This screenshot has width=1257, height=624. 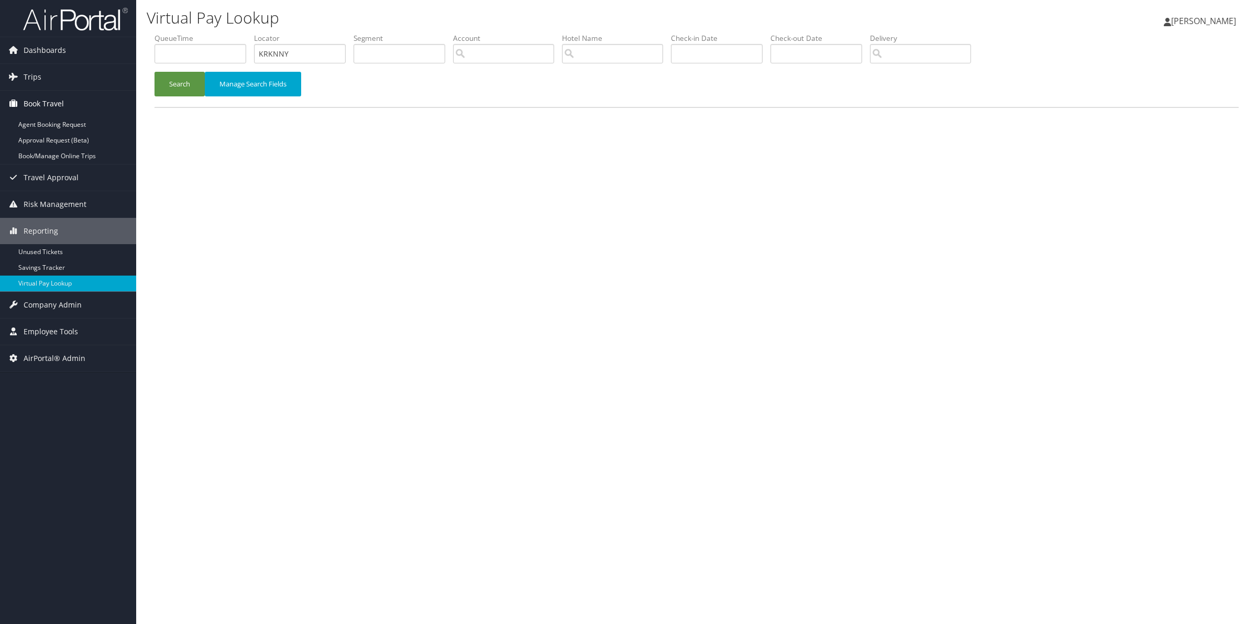 What do you see at coordinates (45, 50) in the screenshot?
I see `span: Dashboards` at bounding box center [45, 50].